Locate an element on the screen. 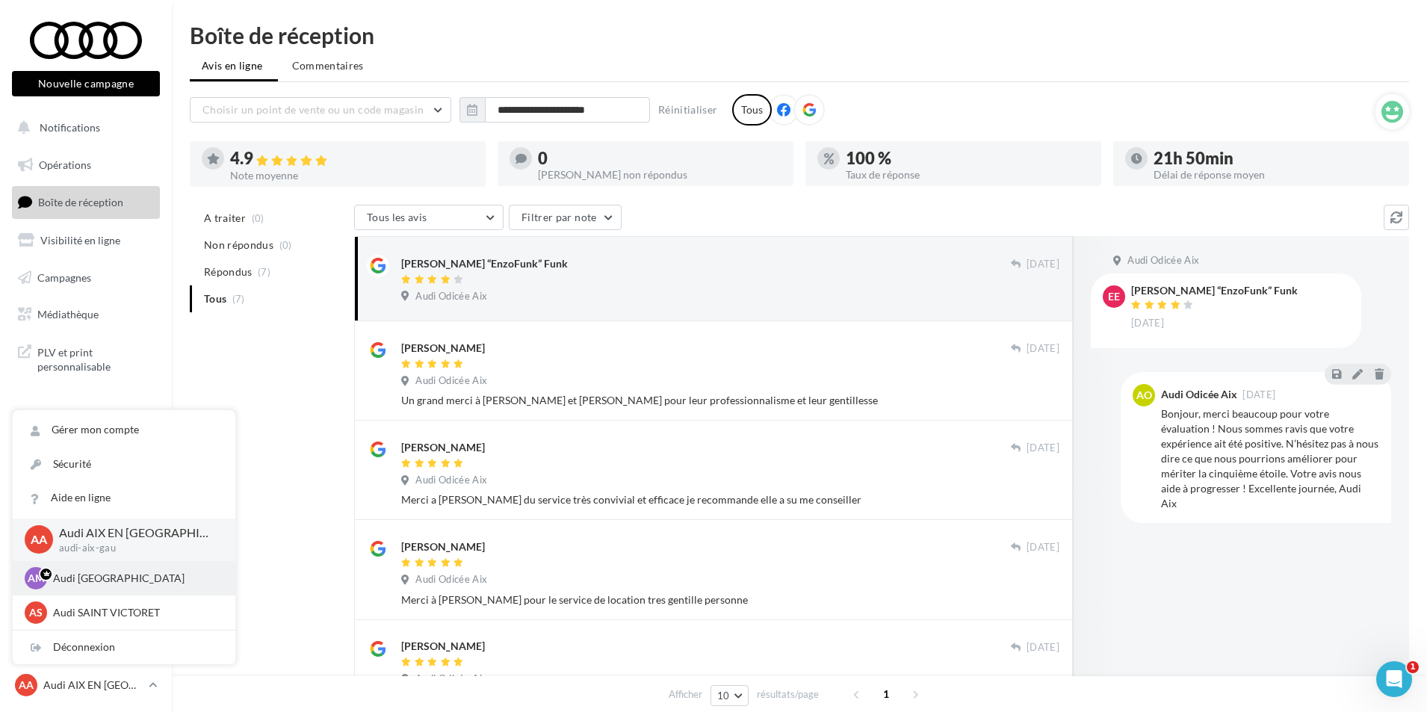 This screenshot has width=1427, height=712. button: Nouvelle campagne is located at coordinates (86, 84).